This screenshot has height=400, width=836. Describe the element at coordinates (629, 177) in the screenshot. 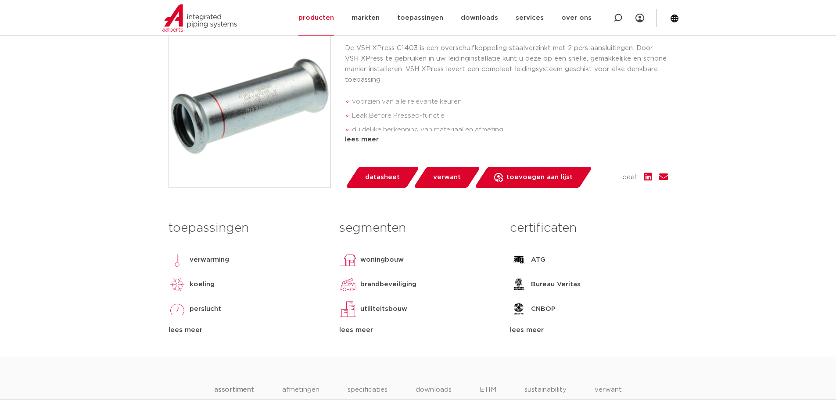

I see `span: deel:` at that location.